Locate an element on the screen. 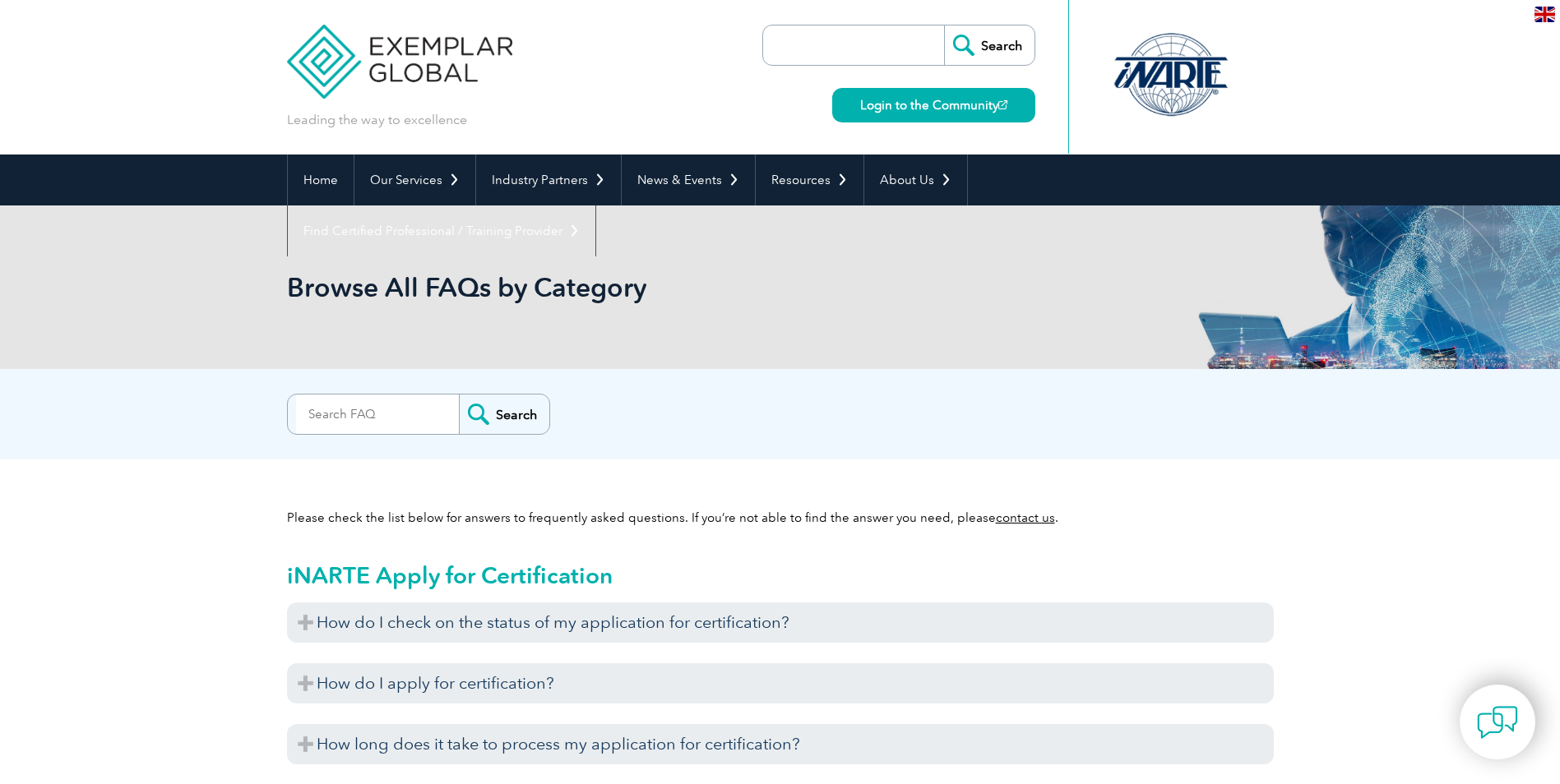 This screenshot has height=784, width=1560. h3: How do I apply for certification? is located at coordinates (780, 683).